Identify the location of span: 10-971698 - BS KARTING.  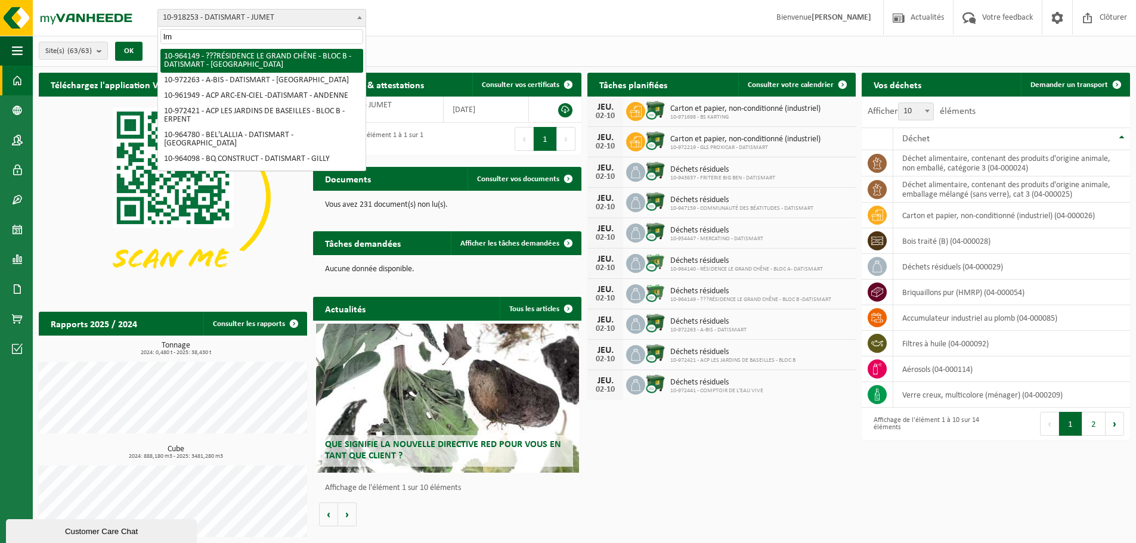
(745, 117).